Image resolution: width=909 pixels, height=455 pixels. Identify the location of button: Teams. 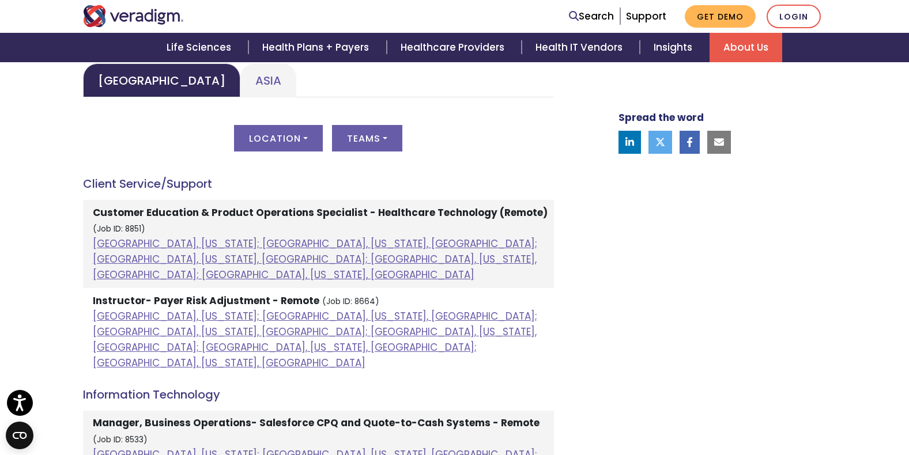
(367, 138).